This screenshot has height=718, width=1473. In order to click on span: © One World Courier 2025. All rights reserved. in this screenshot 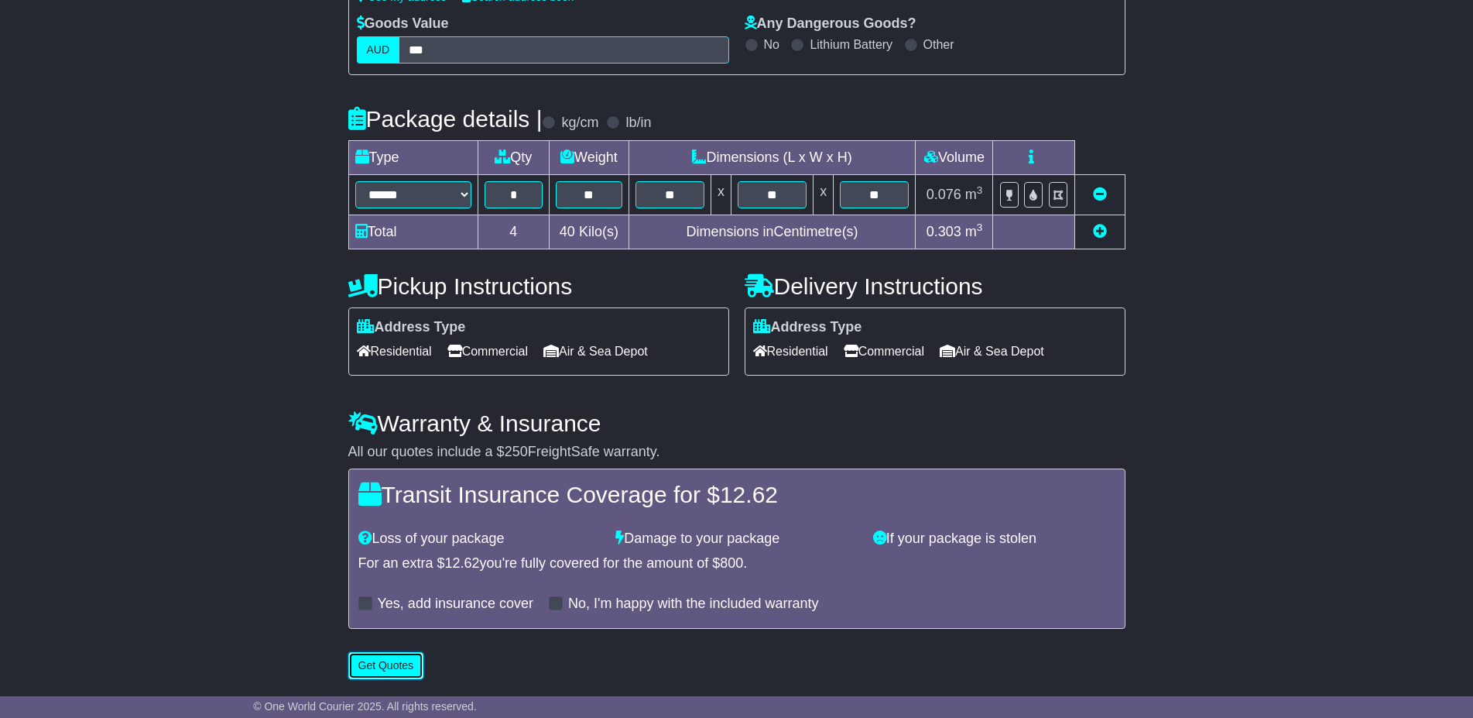, I will do `click(365, 706)`.